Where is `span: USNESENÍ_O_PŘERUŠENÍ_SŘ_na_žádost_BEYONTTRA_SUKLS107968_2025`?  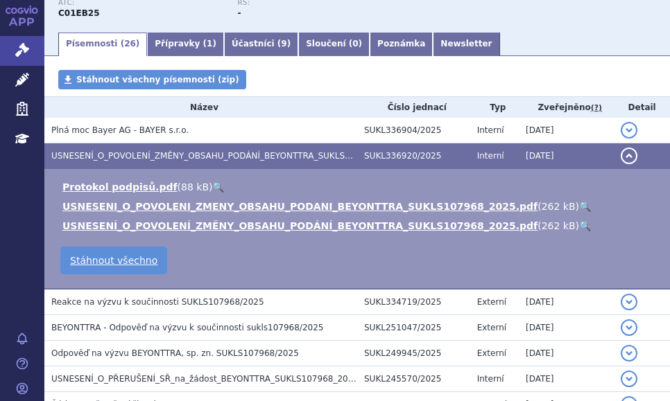
span: USNESENÍ_O_PŘERUŠENÍ_SŘ_na_žádost_BEYONTTRA_SUKLS107968_2025 is located at coordinates (204, 379).